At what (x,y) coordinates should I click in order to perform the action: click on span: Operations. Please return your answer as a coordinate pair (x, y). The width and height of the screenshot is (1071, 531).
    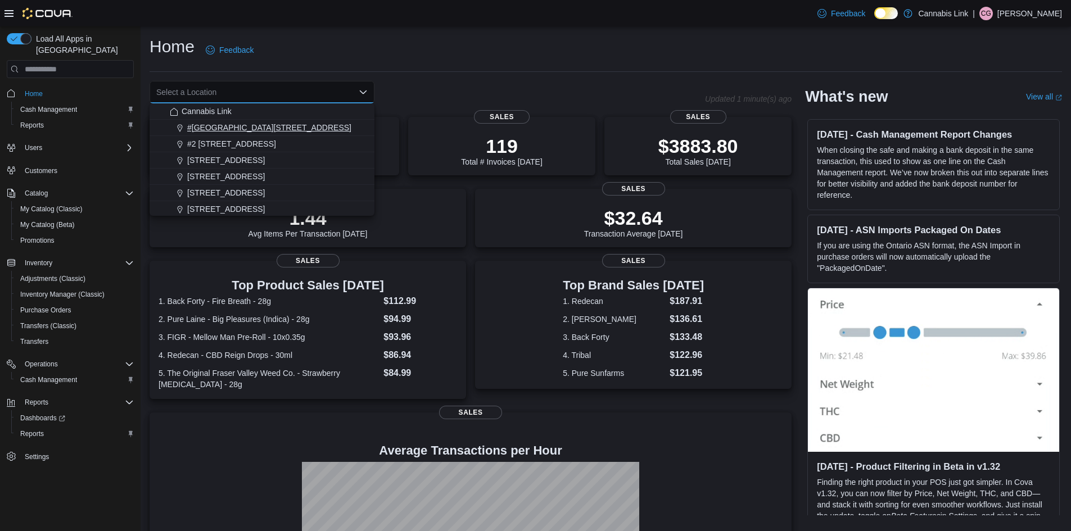
    Looking at the image, I should click on (77, 364).